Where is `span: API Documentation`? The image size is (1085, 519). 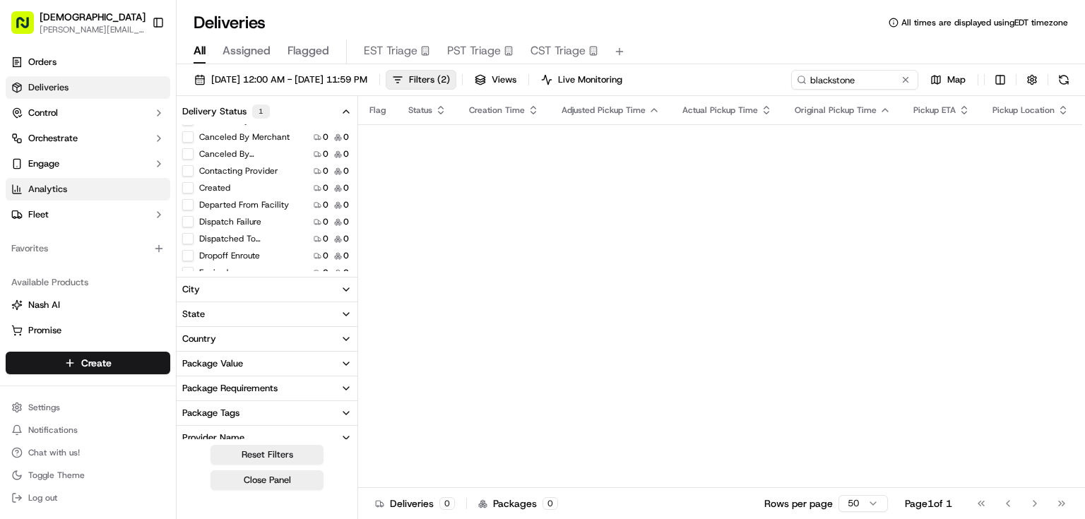 span: API Documentation is located at coordinates (180, 212).